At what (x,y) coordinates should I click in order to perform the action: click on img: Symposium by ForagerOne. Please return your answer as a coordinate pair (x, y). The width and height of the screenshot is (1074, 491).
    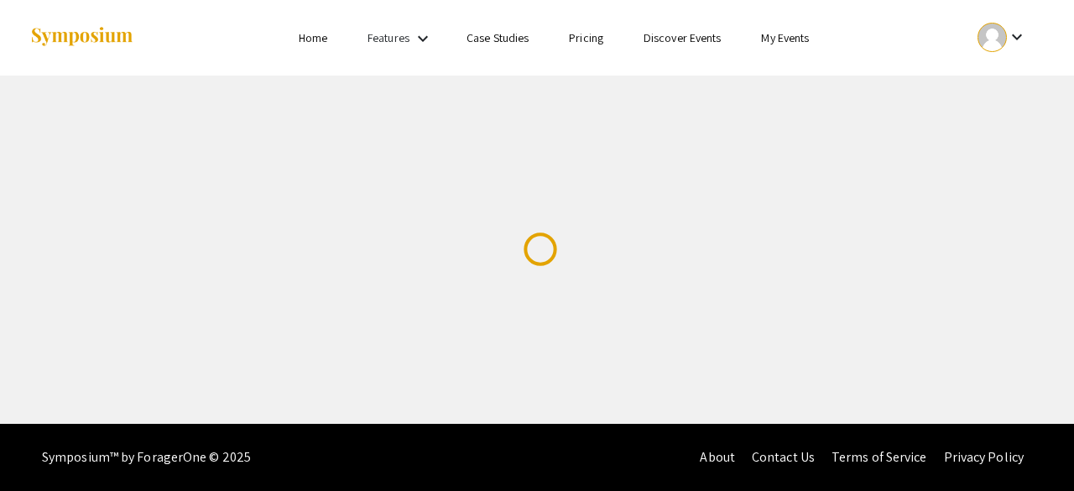
    Looking at the image, I should click on (81, 37).